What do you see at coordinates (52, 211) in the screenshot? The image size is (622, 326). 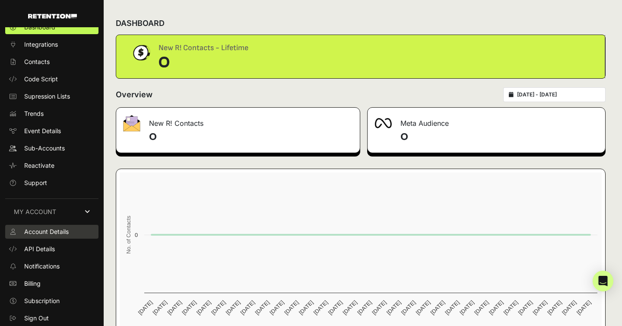 I see `a: MY ACCOUNT` at bounding box center [52, 211].